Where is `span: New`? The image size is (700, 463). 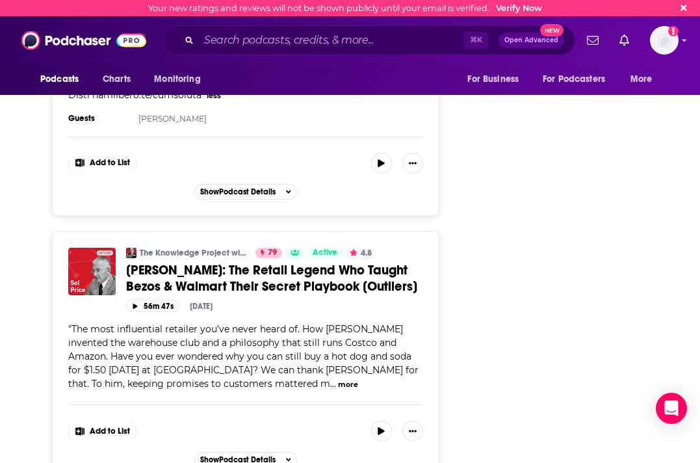
span: New is located at coordinates (552, 30).